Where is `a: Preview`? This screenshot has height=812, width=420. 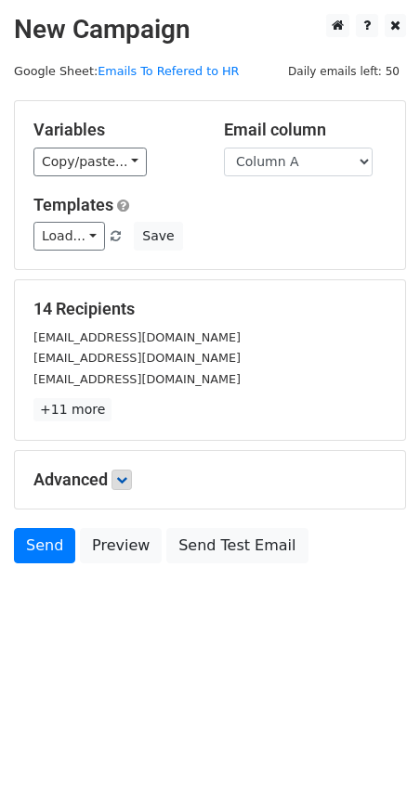
a: Preview is located at coordinates (121, 546).